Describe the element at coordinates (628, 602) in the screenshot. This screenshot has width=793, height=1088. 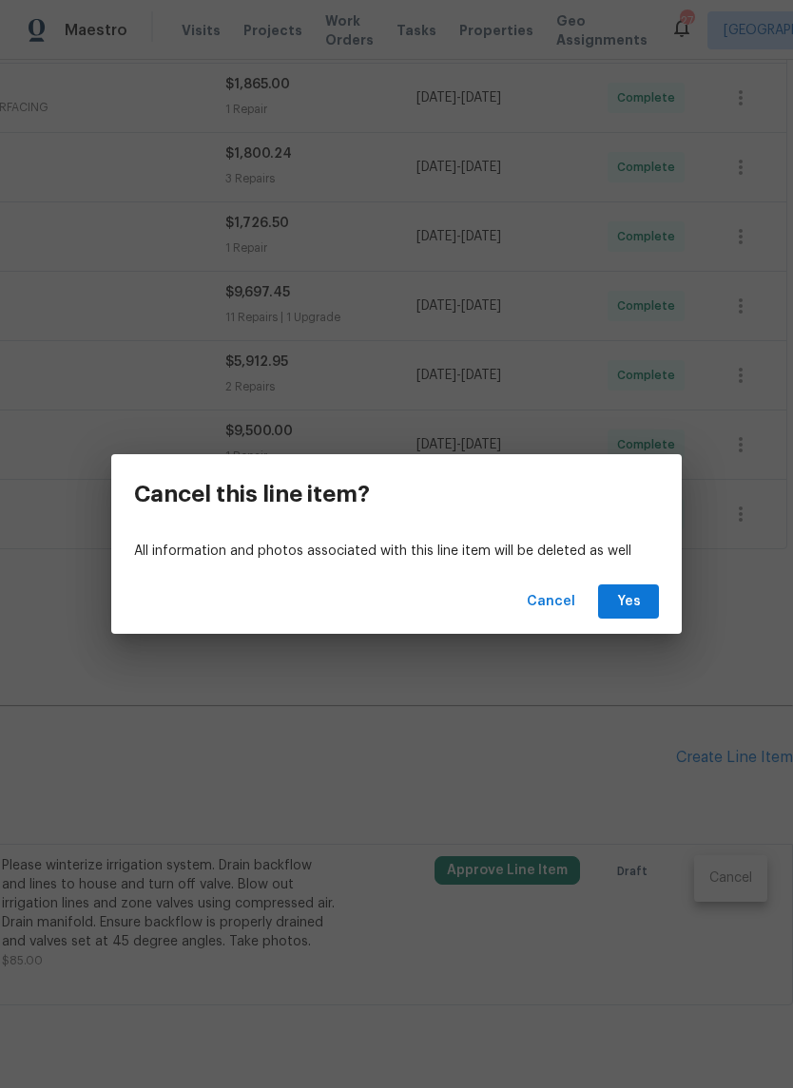
I see `span: Yes` at that location.